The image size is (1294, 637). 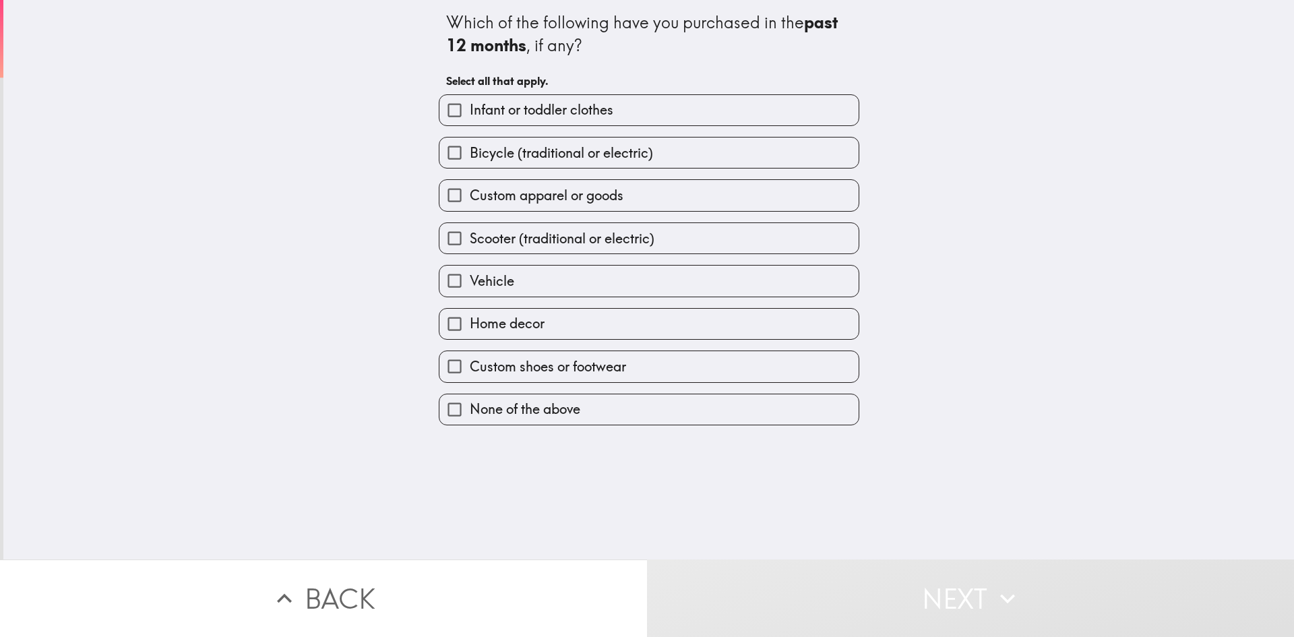 I want to click on span: Custom shoes or footwear, so click(x=548, y=367).